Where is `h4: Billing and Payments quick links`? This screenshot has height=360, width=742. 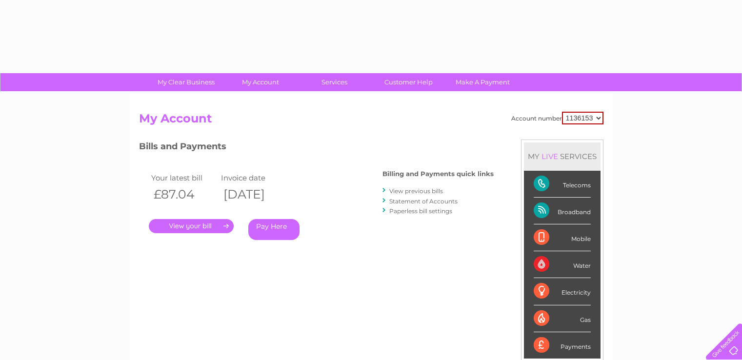 h4: Billing and Payments quick links is located at coordinates (438, 174).